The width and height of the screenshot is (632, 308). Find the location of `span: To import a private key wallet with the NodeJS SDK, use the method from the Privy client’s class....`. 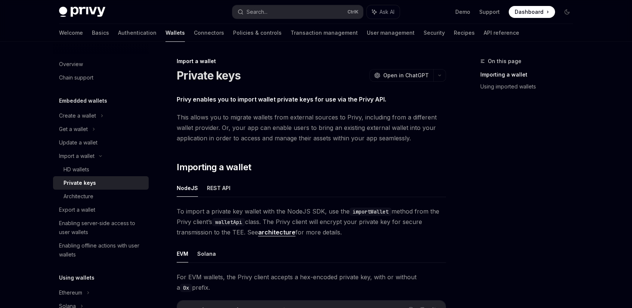

span: To import a private key wallet with the NodeJS SDK, use the method from the Privy client’s class.... is located at coordinates (311, 222).